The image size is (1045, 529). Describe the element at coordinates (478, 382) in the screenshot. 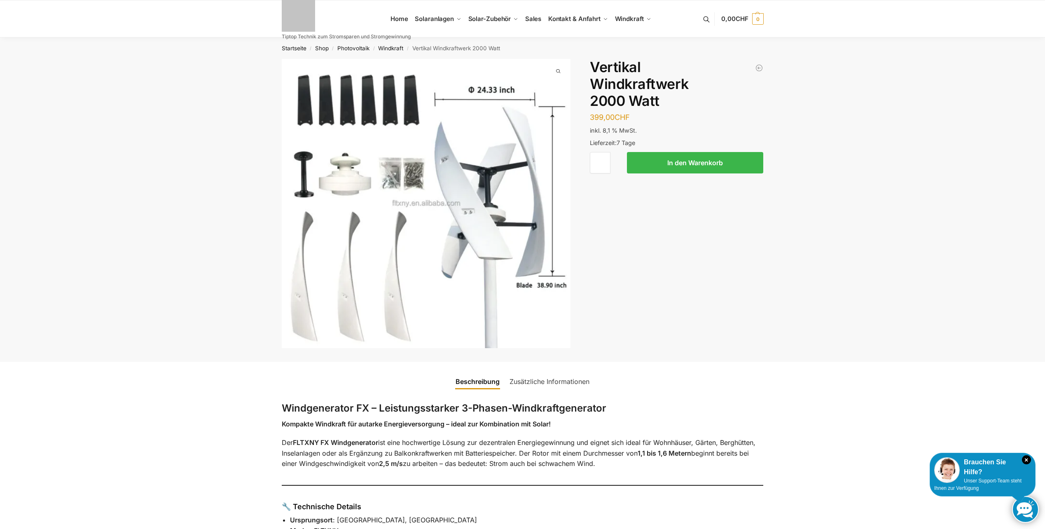

I see `a: Beschreibung` at that location.